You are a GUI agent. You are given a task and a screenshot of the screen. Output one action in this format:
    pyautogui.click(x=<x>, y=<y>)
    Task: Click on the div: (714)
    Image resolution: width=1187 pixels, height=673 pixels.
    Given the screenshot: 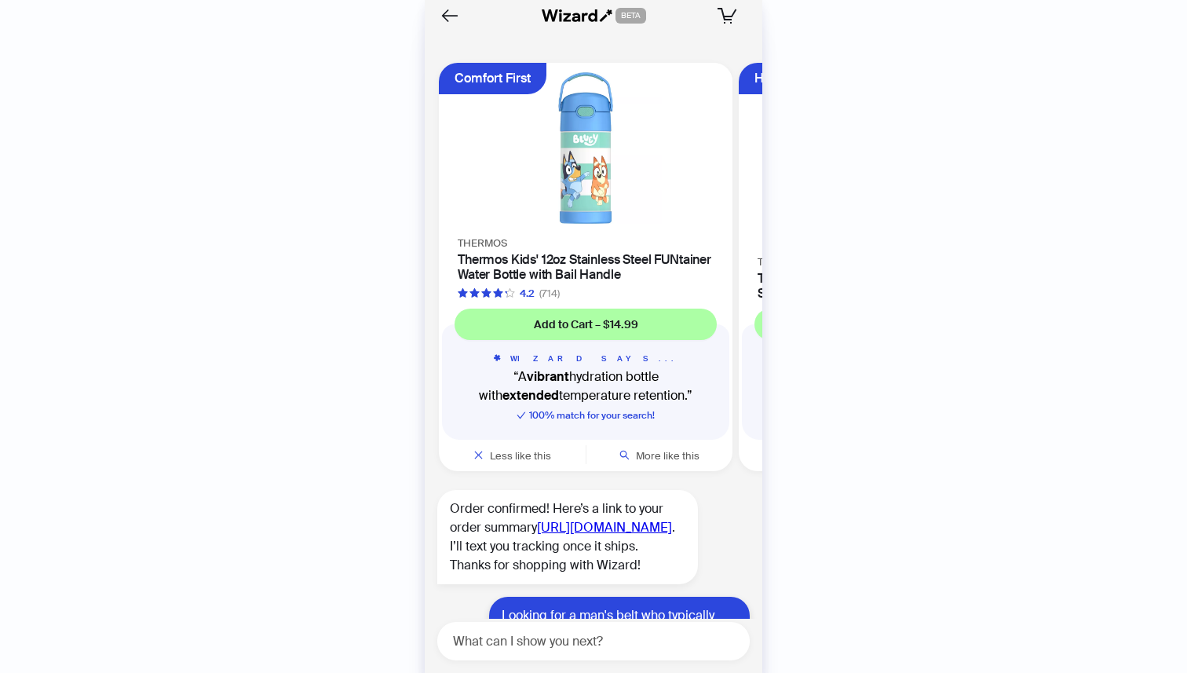 What is the action you would take?
    pyautogui.click(x=549, y=294)
    